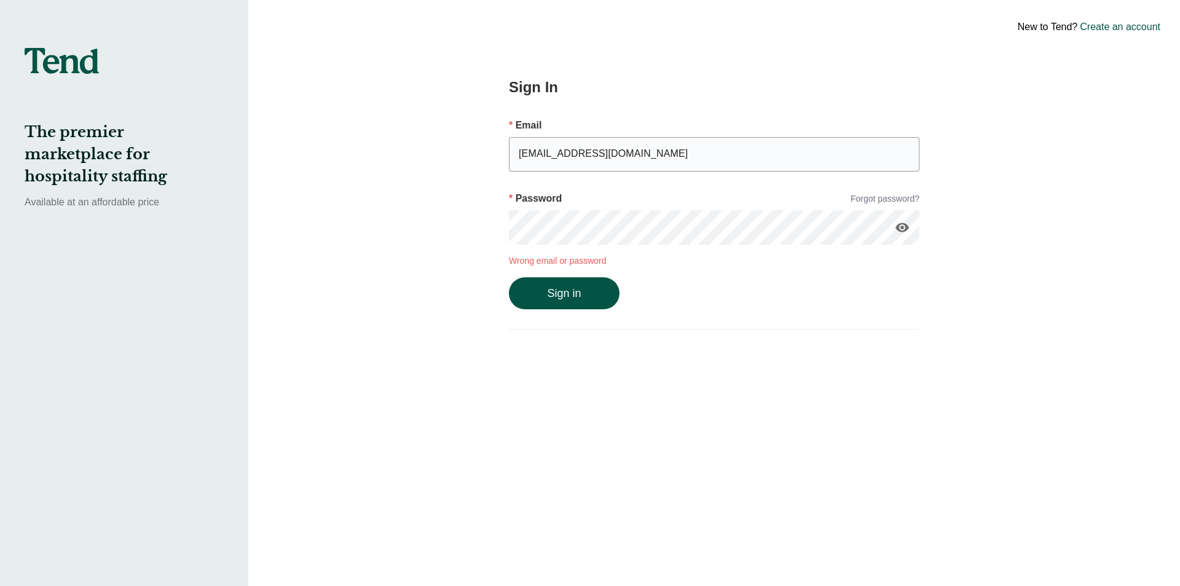  What do you see at coordinates (1120, 27) in the screenshot?
I see `a: Create an account` at bounding box center [1120, 27].